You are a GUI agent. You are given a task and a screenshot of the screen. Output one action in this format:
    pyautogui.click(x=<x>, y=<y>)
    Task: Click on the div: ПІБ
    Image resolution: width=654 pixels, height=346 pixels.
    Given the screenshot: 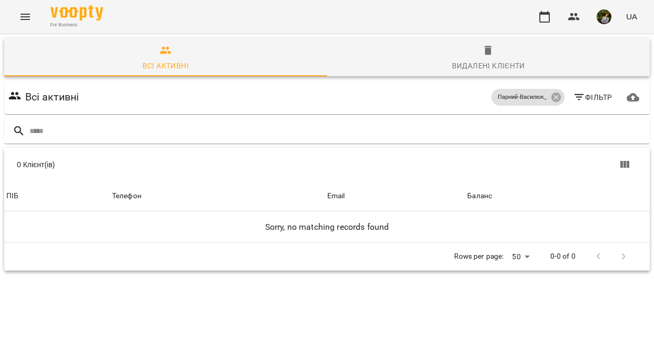 What is the action you would take?
    pyautogui.click(x=12, y=196)
    